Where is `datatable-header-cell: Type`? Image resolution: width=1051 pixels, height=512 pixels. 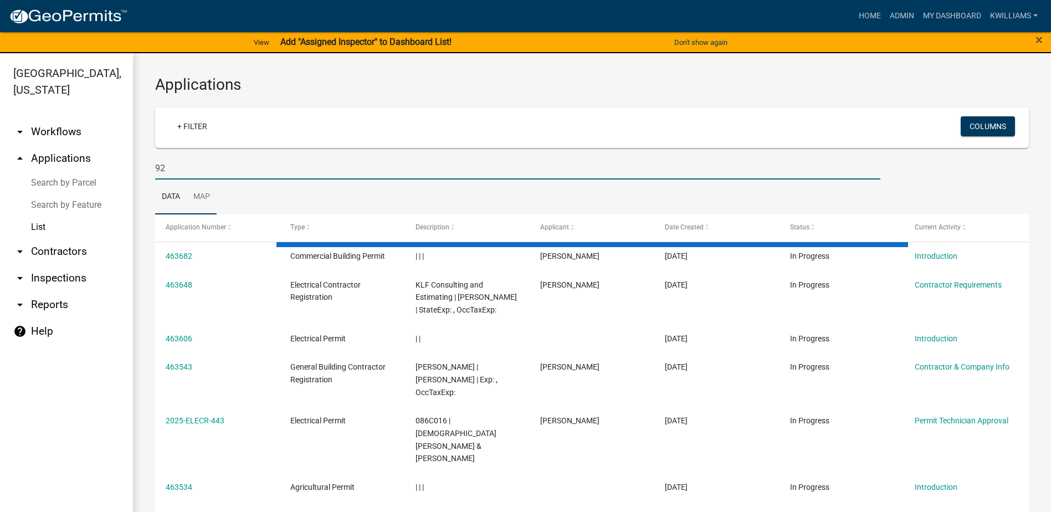
datatable-header-cell: Type is located at coordinates (342, 228).